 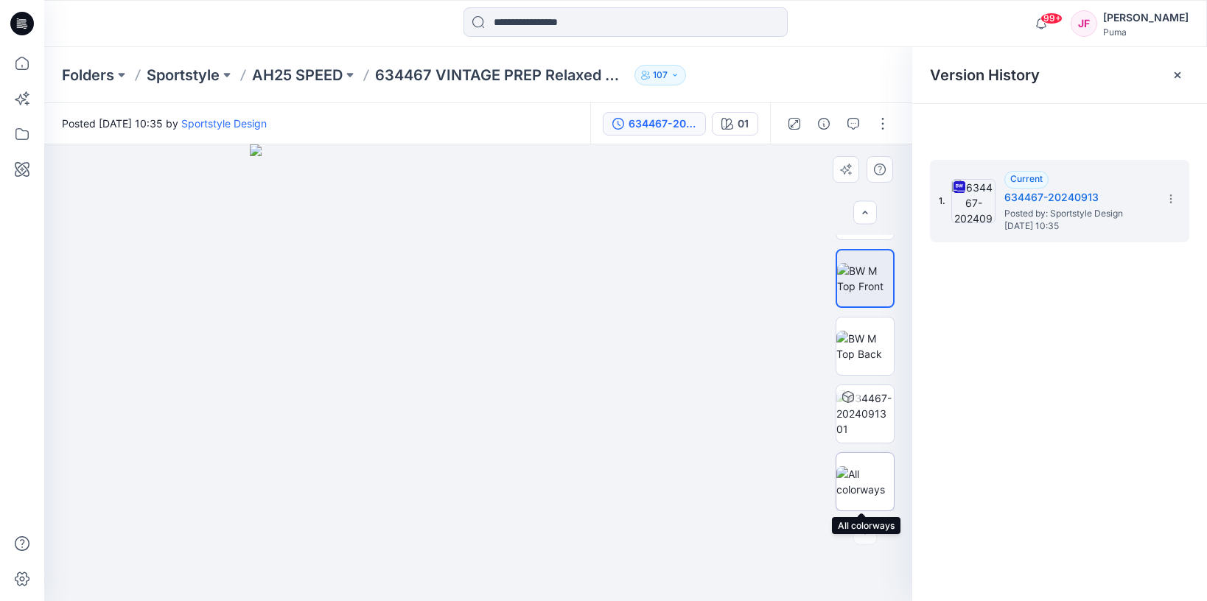 I want to click on a: AH25 SPEED, so click(x=297, y=75).